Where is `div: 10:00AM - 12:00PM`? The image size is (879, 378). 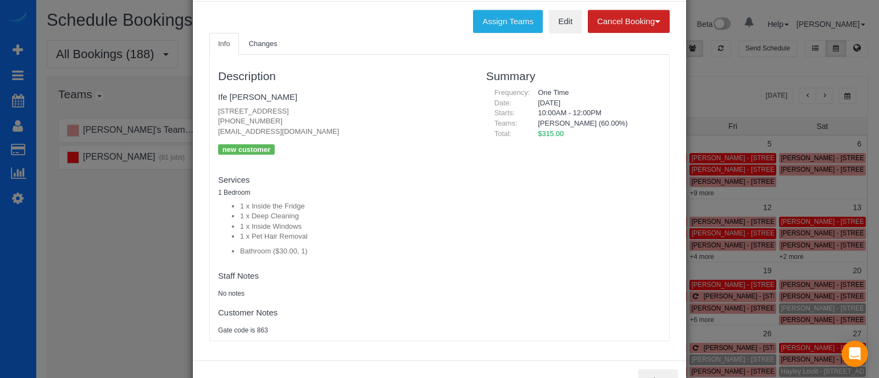
div: 10:00AM - 12:00PM is located at coordinates (595, 113).